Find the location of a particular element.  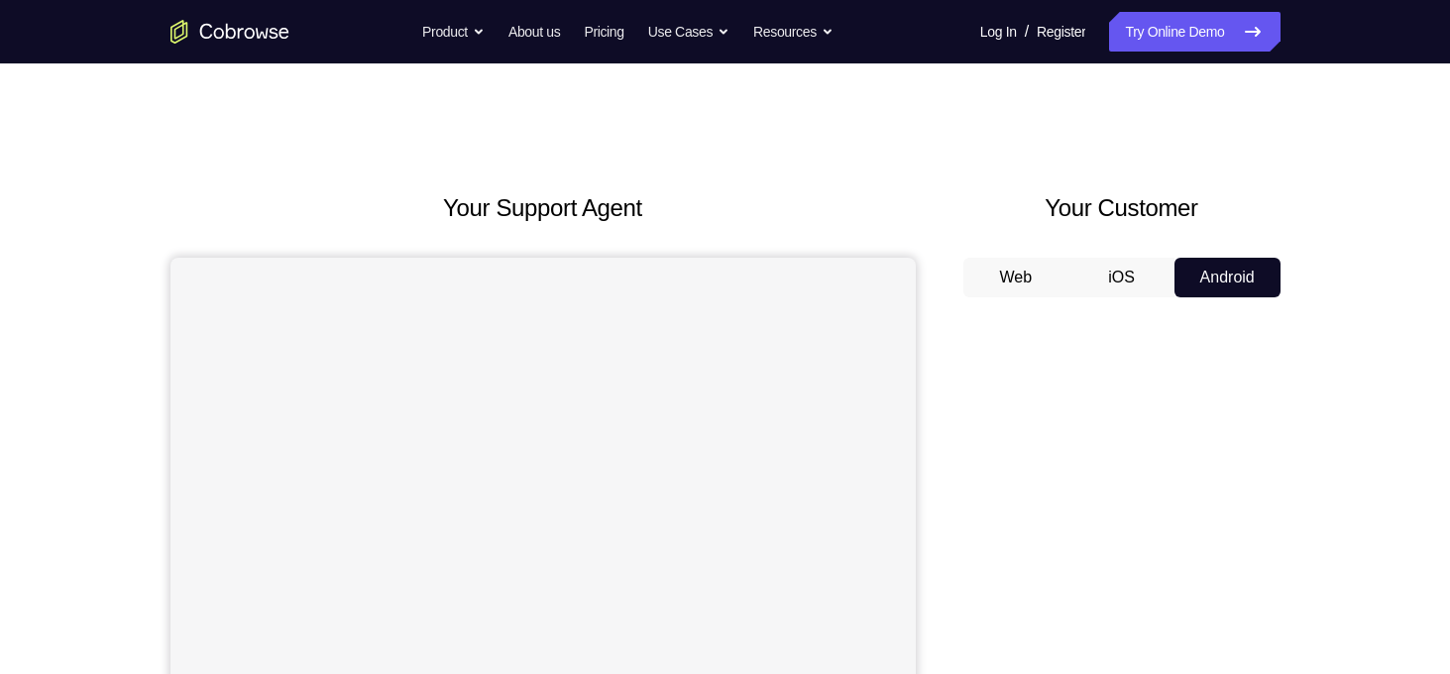

a: Try Online Demo is located at coordinates (1194, 32).